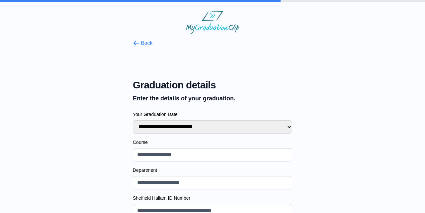  Describe the element at coordinates (212, 198) in the screenshot. I see `label: Sheffield Hallam ID Number` at that location.